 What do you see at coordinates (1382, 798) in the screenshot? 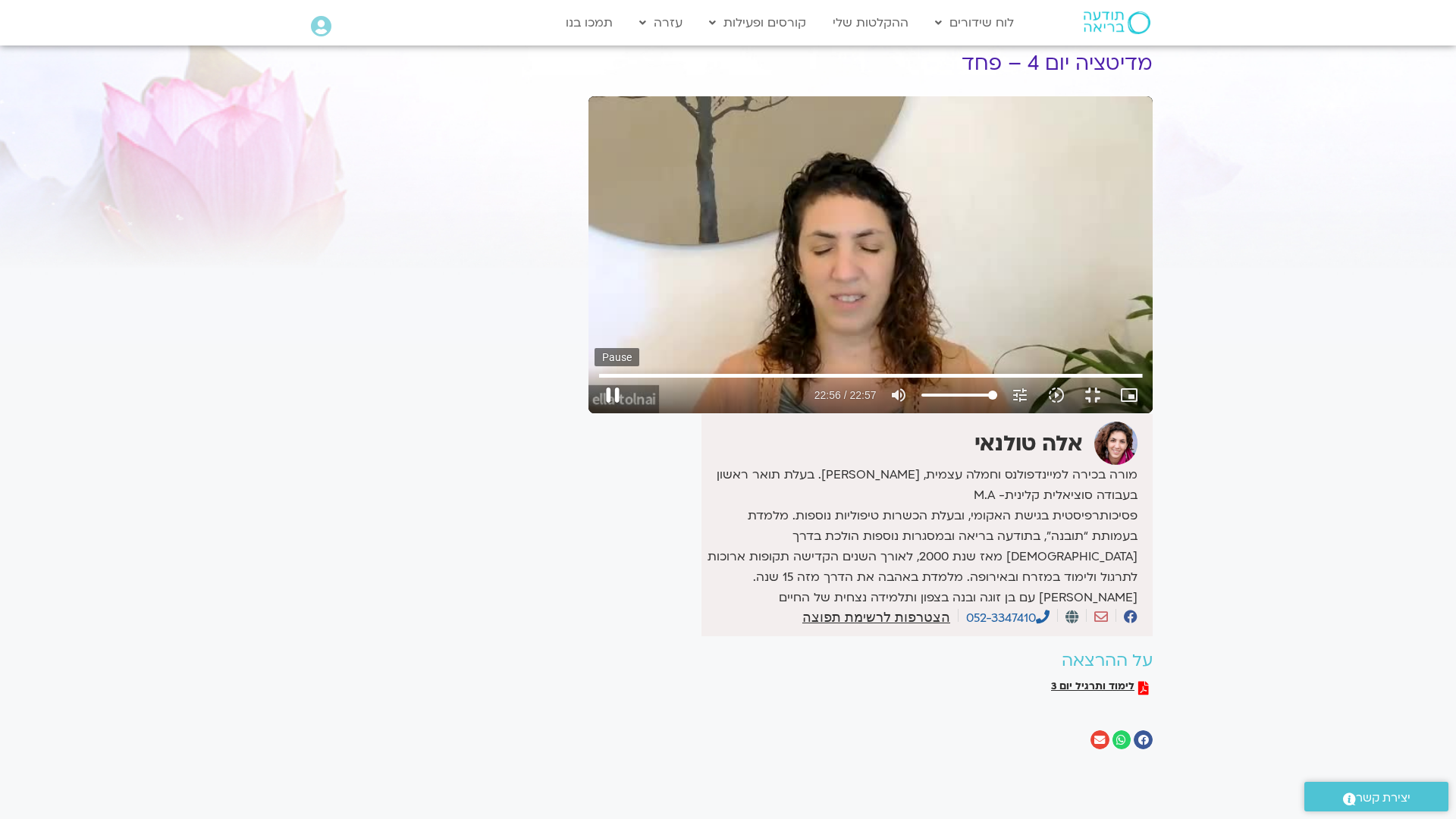
I see `span: יצירת קשר` at bounding box center [1382, 798].